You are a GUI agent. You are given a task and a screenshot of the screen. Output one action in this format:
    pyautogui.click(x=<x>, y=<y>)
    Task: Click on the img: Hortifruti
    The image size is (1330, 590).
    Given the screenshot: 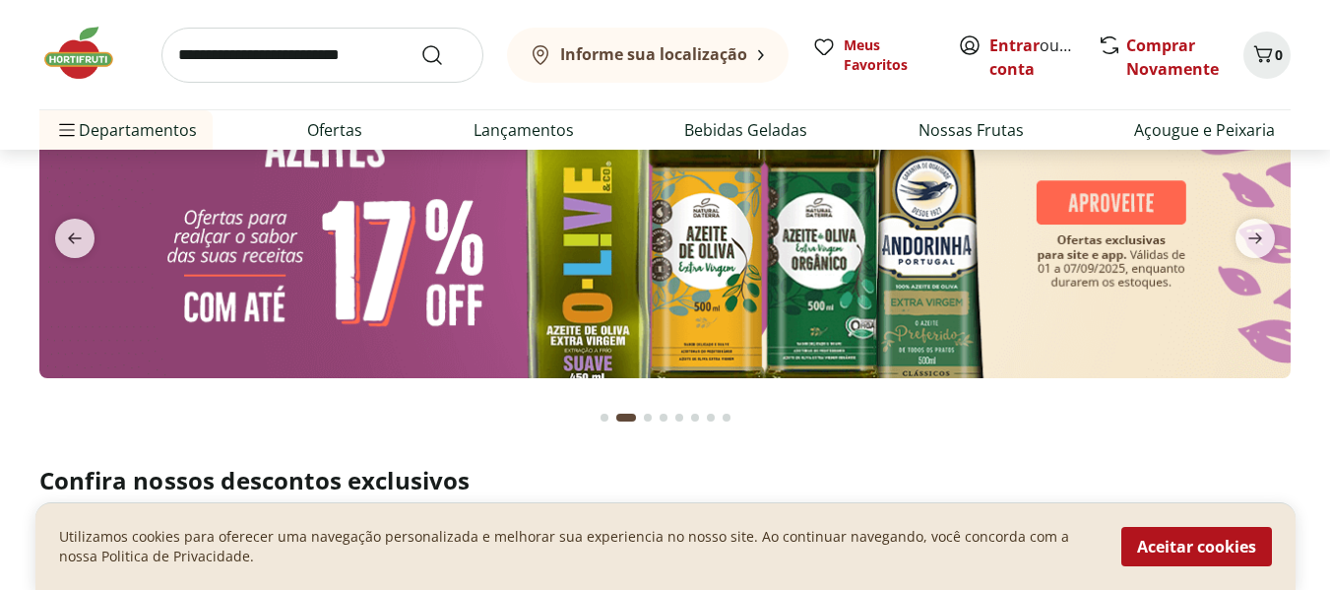 What is the action you would take?
    pyautogui.click(x=89, y=53)
    